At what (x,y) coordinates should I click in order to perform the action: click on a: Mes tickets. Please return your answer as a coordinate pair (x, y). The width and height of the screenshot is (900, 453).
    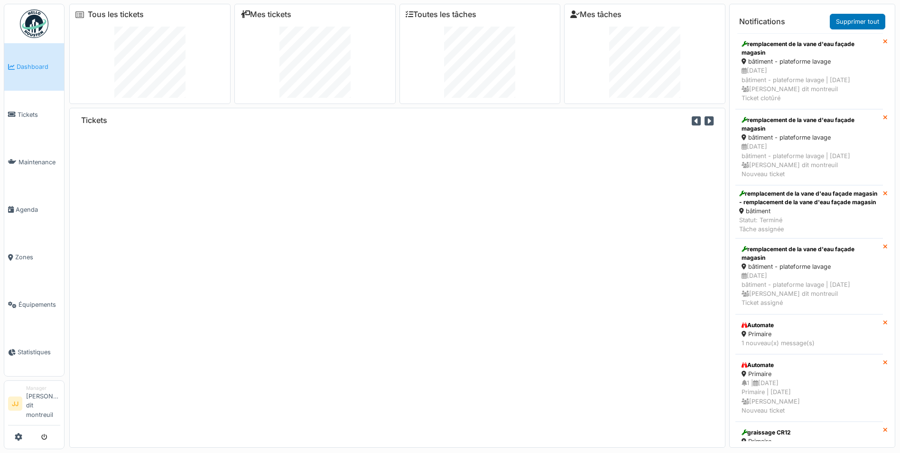
    Looking at the image, I should click on (266, 14).